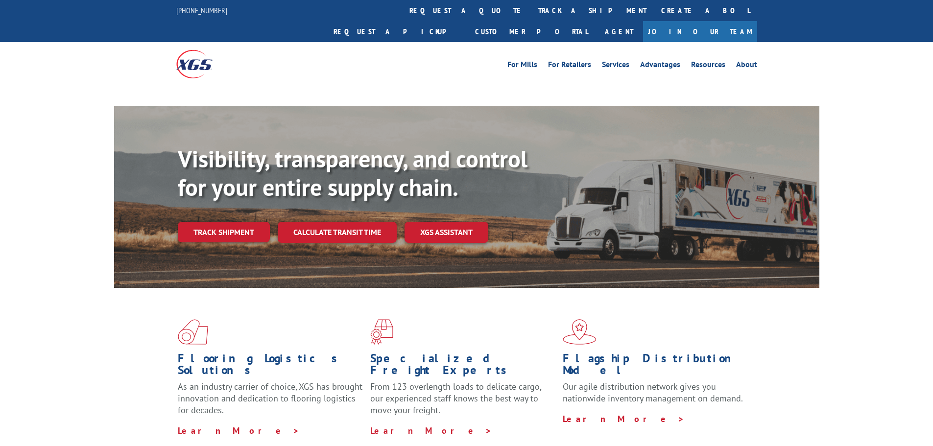 The width and height of the screenshot is (933, 446). I want to click on img: xgs-icon-flagship-distribution-model-red, so click(579, 332).